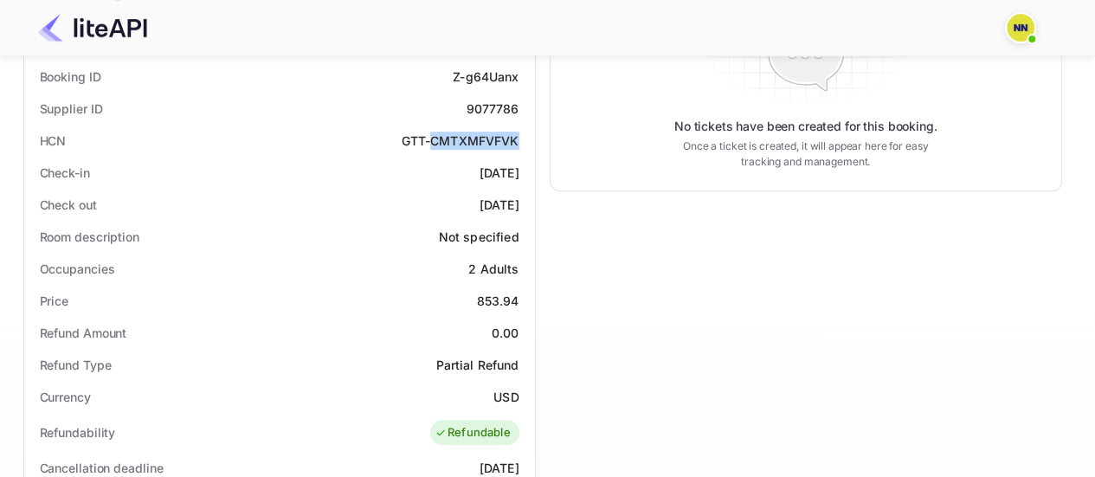 The image size is (1095, 477). I want to click on div: Check-in, so click(65, 172).